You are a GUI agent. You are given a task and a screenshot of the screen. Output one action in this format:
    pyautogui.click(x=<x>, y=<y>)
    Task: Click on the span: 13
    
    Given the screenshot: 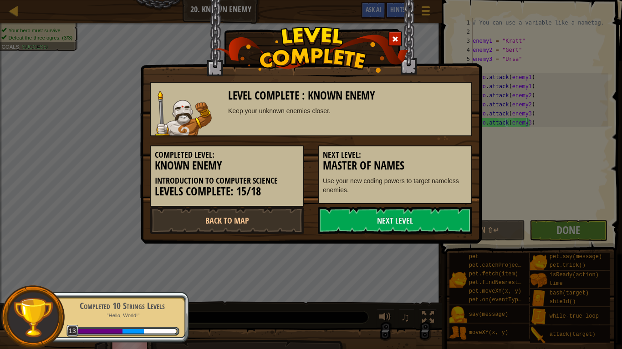 What is the action you would take?
    pyautogui.click(x=72, y=331)
    